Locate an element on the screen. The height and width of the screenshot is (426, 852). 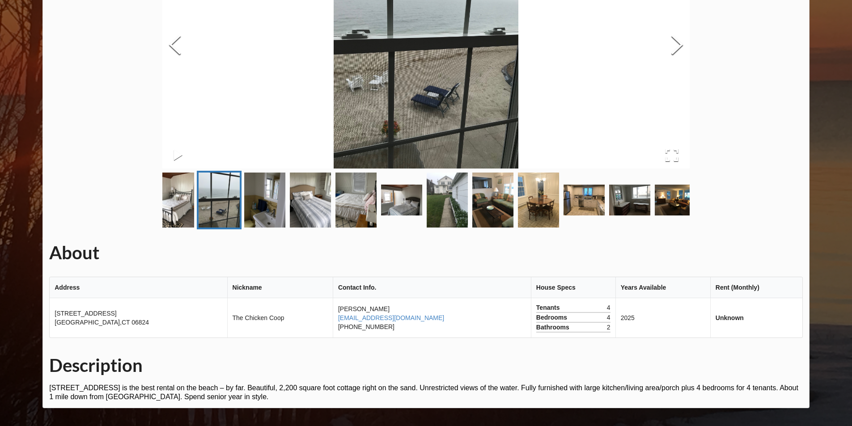
a: Go to Slide 8 is located at coordinates (493, 200).